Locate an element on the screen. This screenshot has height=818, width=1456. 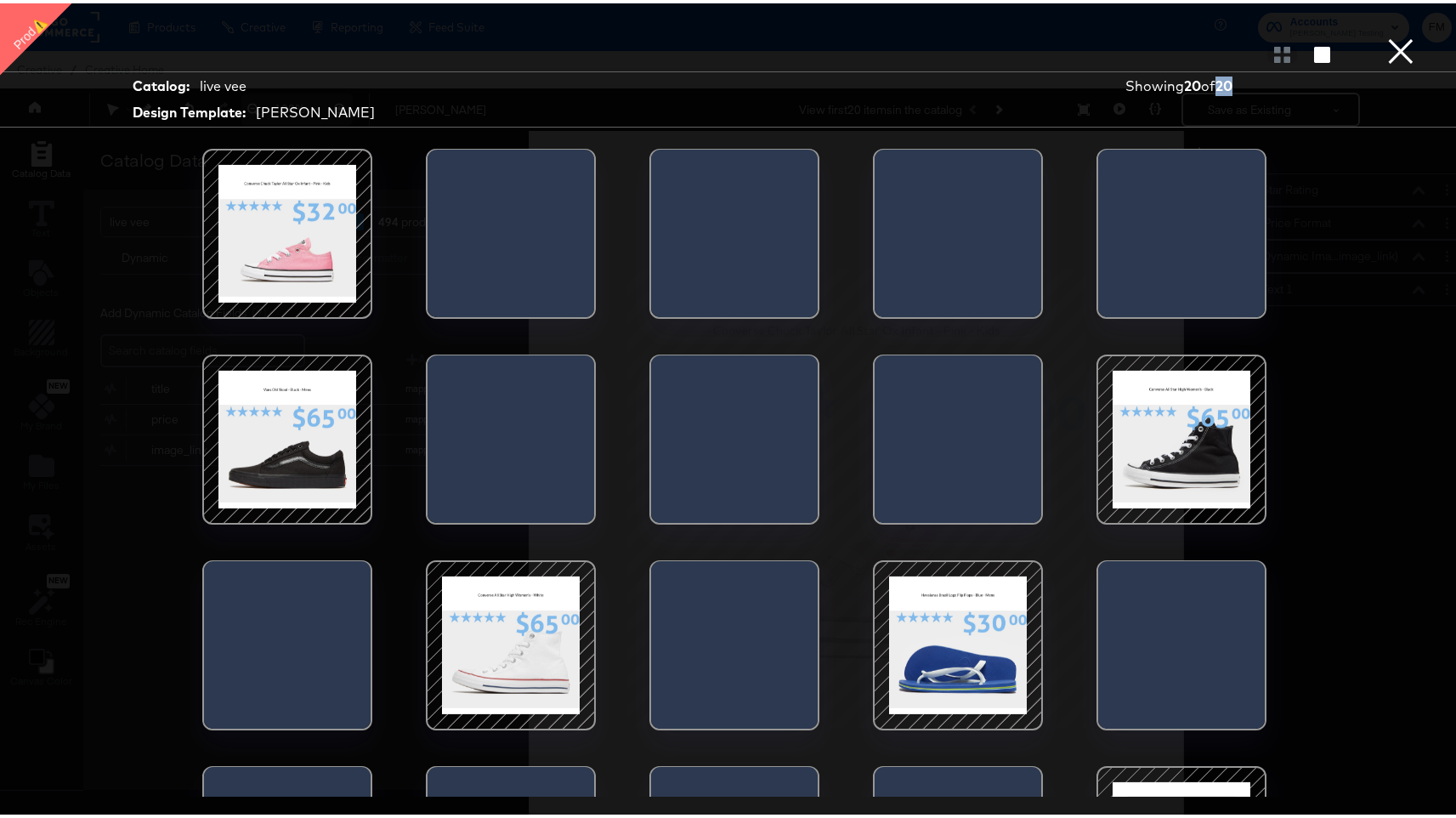
div: Showing of is located at coordinates (1217, 83).